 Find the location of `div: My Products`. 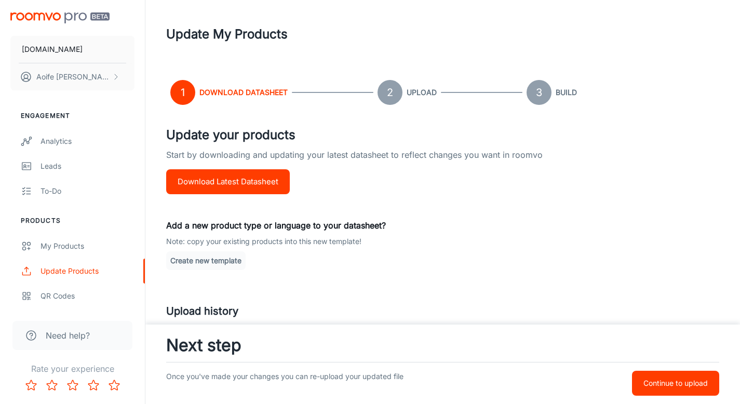

div: My Products is located at coordinates (87, 246).